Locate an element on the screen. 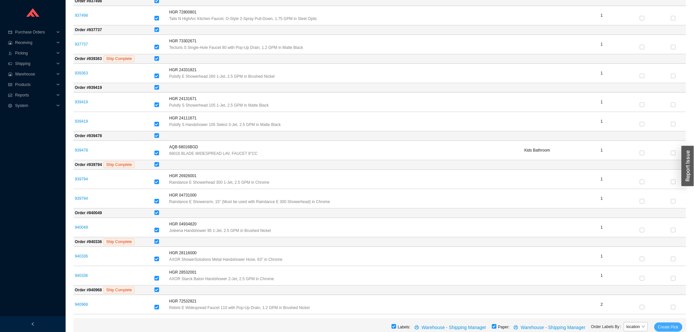 The height and width of the screenshot is (332, 694). span: HGR 72800801 is located at coordinates (183, 12).